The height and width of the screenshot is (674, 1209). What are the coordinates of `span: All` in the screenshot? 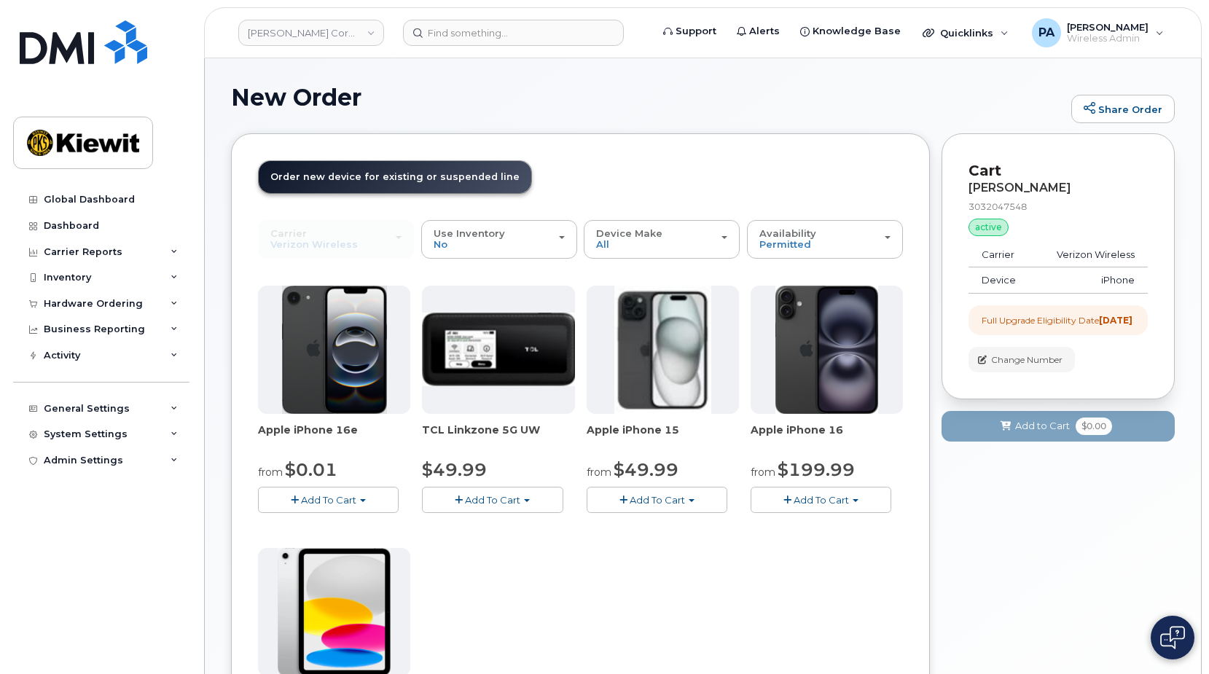 It's located at (603, 244).